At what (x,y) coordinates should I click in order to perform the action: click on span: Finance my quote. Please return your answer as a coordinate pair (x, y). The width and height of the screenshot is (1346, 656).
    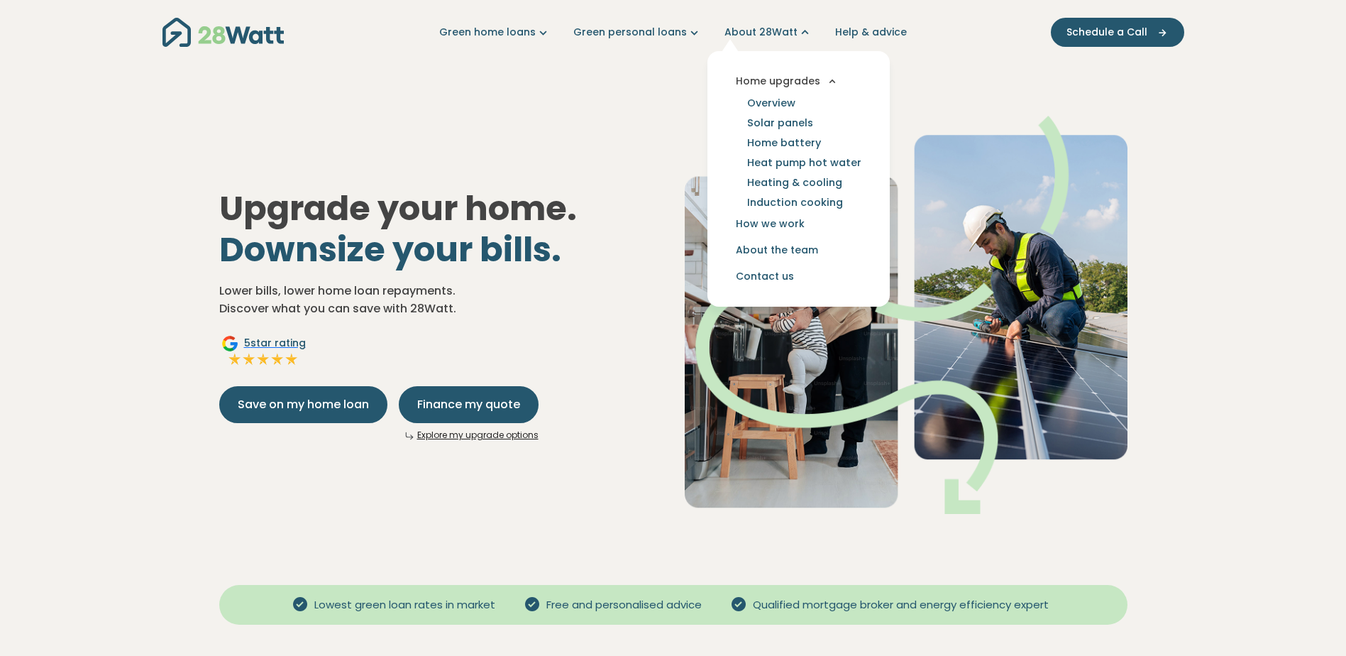
    Looking at the image, I should click on (468, 404).